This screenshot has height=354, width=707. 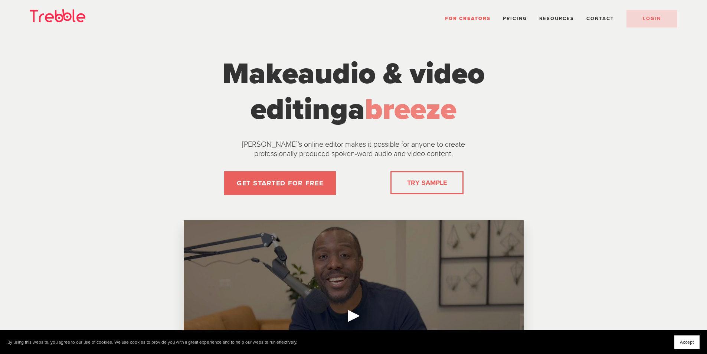 What do you see at coordinates (58, 16) in the screenshot?
I see `img: Trebble` at bounding box center [58, 16].